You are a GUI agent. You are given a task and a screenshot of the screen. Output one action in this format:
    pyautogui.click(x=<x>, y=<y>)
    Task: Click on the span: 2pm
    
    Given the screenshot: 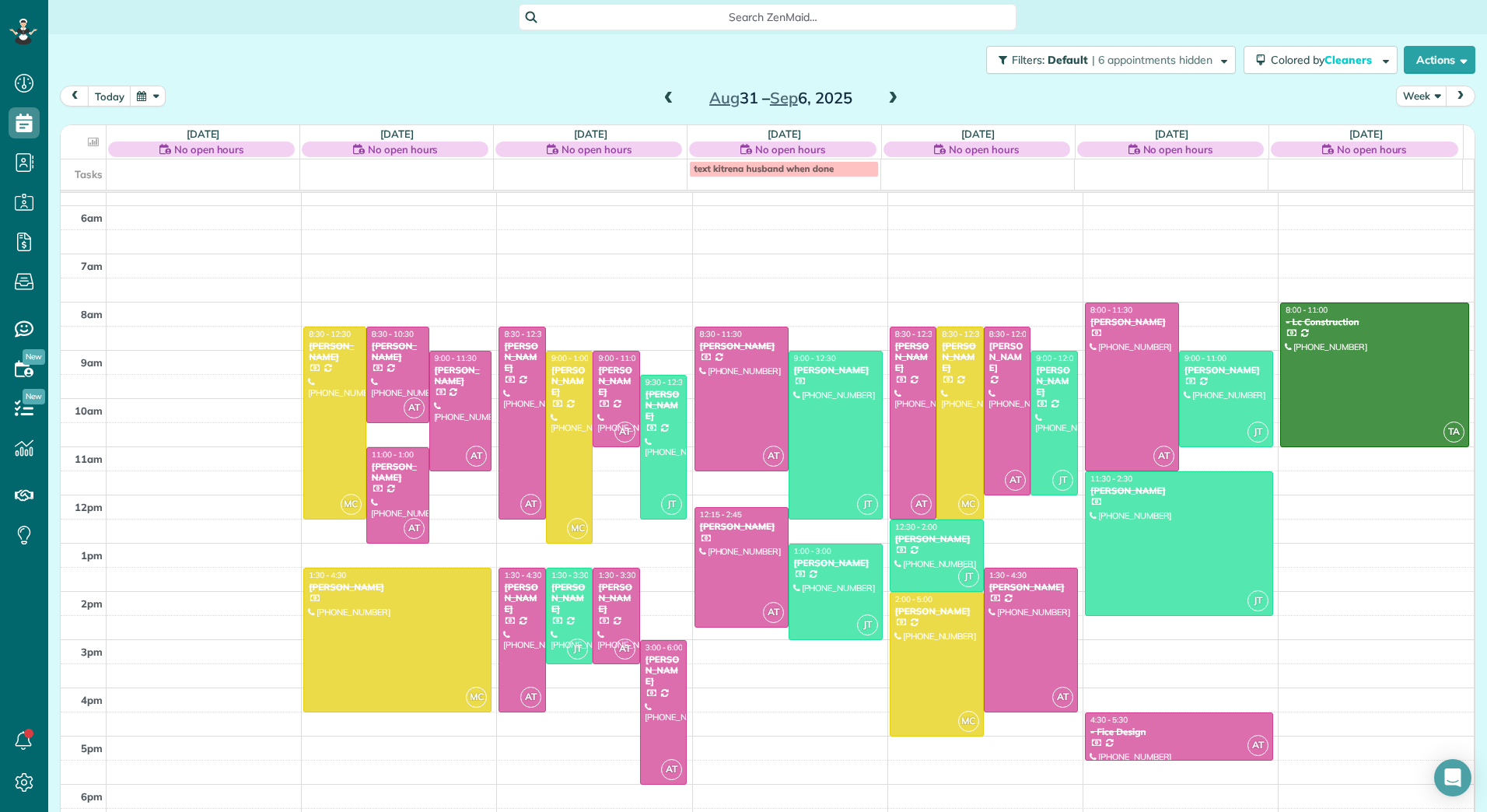 What is the action you would take?
    pyautogui.click(x=92, y=603)
    